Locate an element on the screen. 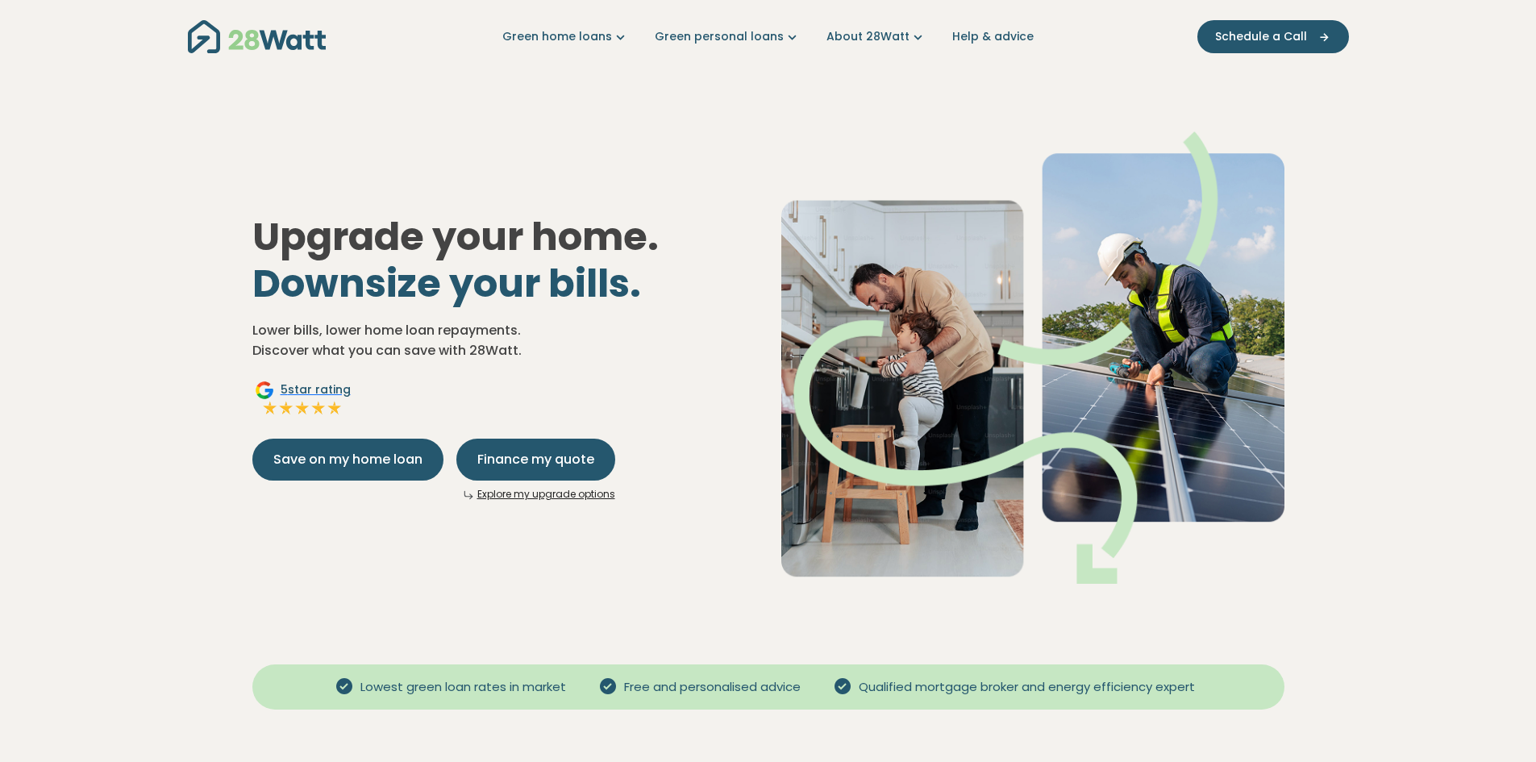  a: Explore my upgrade options is located at coordinates (546, 493).